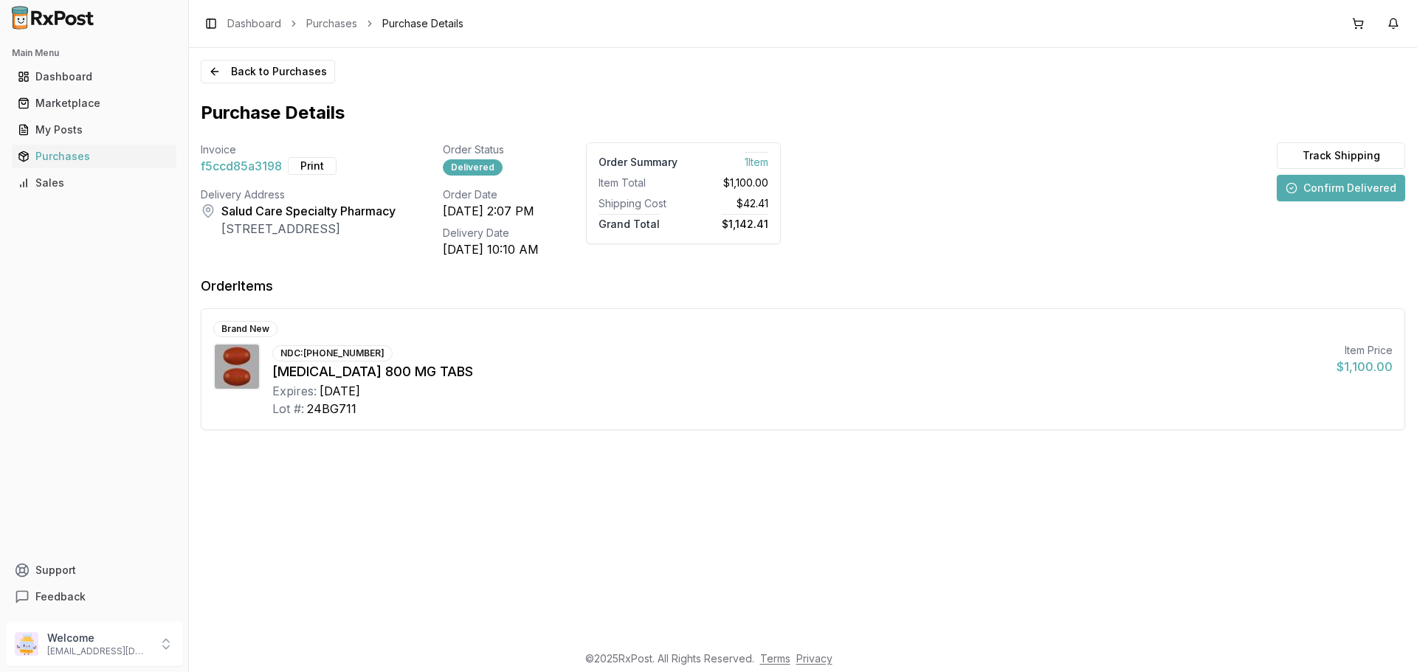 This screenshot has width=1417, height=672. What do you see at coordinates (1341, 188) in the screenshot?
I see `button: Confirm Delivered` at bounding box center [1341, 188].